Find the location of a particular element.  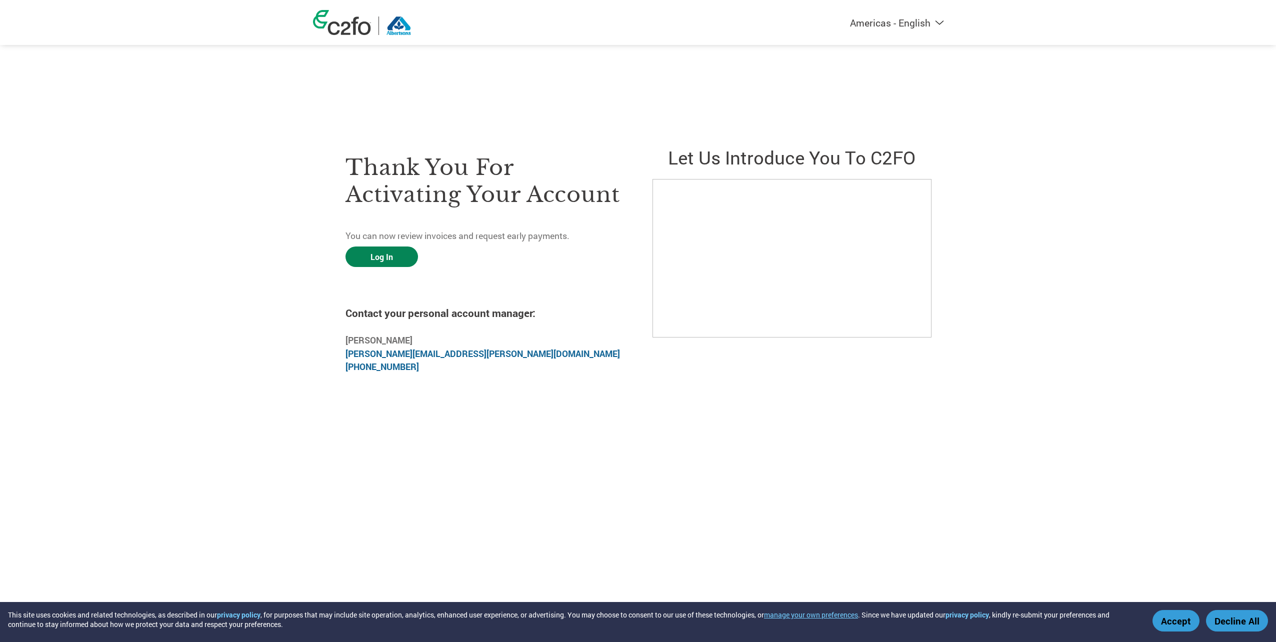

button: Decline All is located at coordinates (1237, 621).